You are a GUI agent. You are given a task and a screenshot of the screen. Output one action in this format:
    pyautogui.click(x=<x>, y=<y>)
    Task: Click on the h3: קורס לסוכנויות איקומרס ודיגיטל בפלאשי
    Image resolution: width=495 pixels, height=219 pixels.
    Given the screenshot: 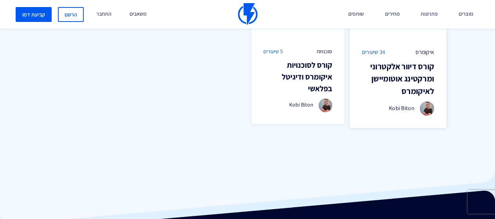 What is the action you would take?
    pyautogui.click(x=298, y=77)
    